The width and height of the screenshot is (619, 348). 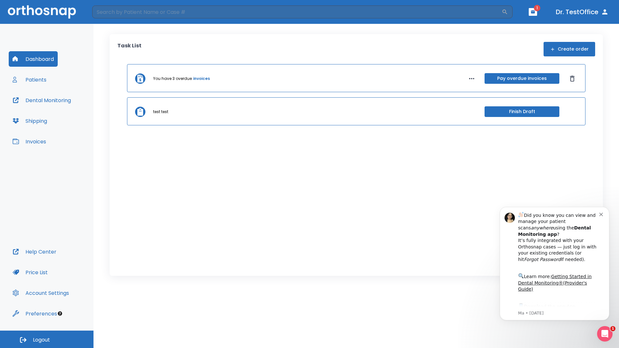 What do you see at coordinates (112, 15) in the screenshot?
I see `button: Dismiss notification` at bounding box center [112, 15].